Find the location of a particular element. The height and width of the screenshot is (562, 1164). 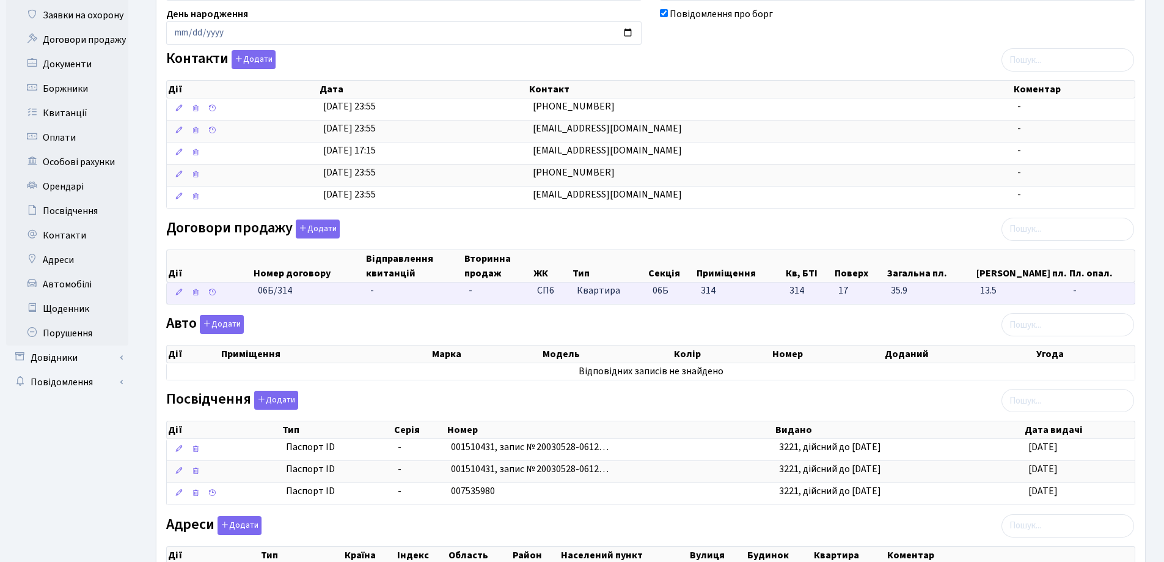

a: Порушення is located at coordinates (67, 333).